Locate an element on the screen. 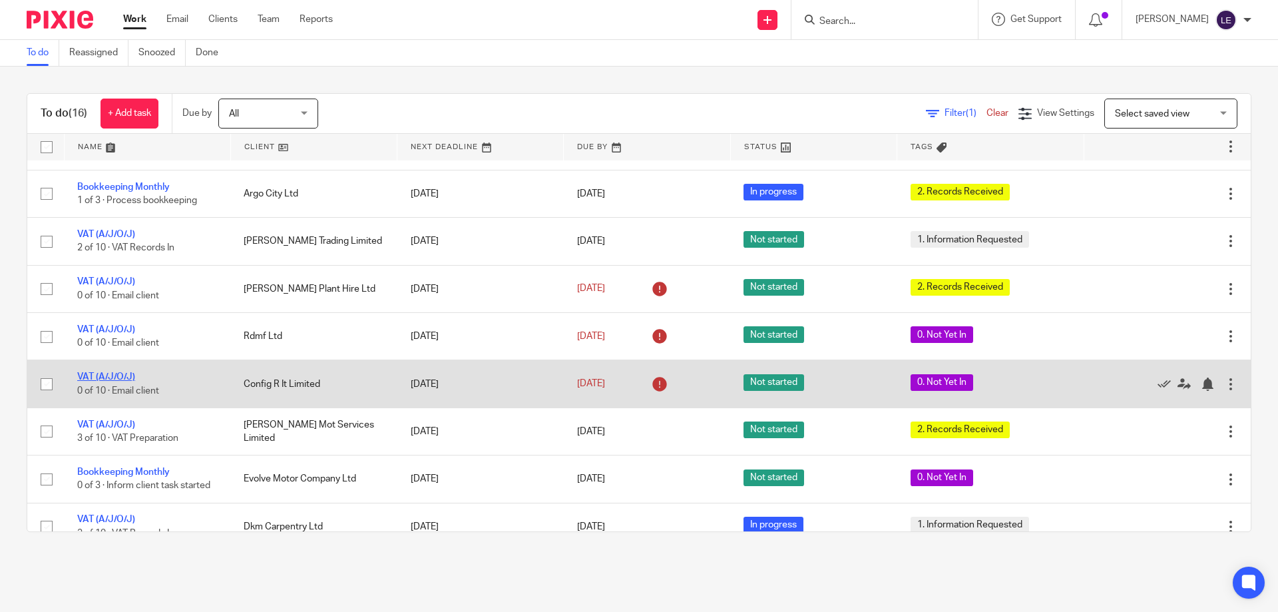  span: Filter is located at coordinates (965, 113).